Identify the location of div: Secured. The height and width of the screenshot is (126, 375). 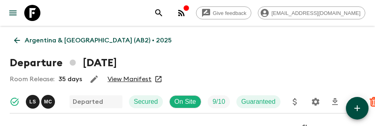
(146, 102).